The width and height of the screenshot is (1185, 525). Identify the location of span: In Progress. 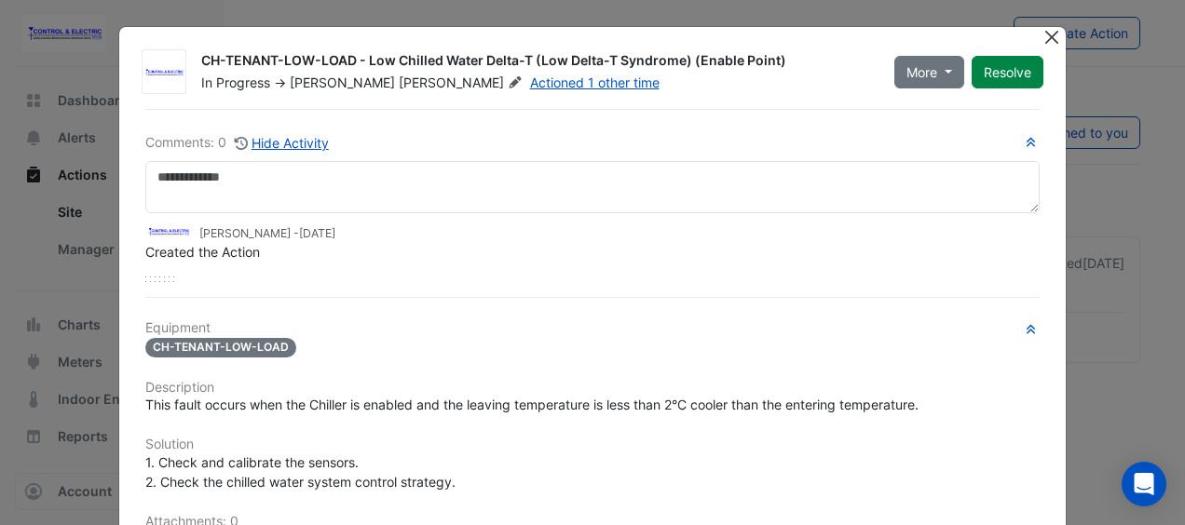
(236, 82).